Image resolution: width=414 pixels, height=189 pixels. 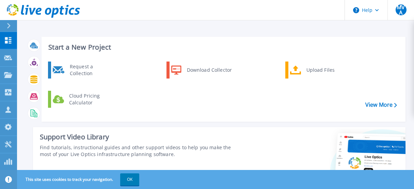 What do you see at coordinates (79, 180) in the screenshot?
I see `span: This site uses cookies to track your navigation.` at bounding box center [79, 180].